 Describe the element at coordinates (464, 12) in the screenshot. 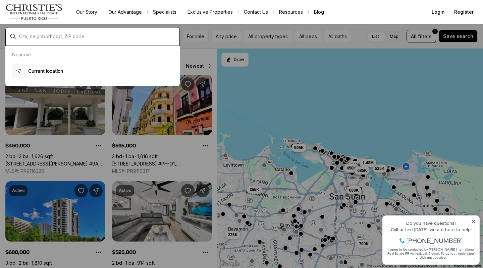

I see `span: Register` at that location.